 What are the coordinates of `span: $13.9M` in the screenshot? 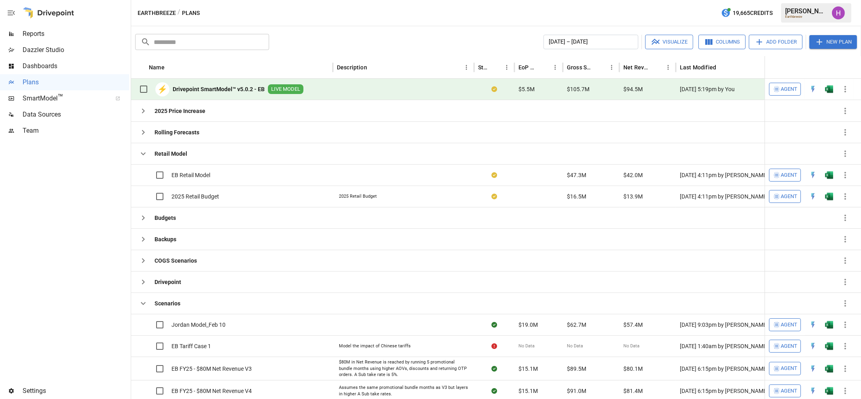 It's located at (633, 196).